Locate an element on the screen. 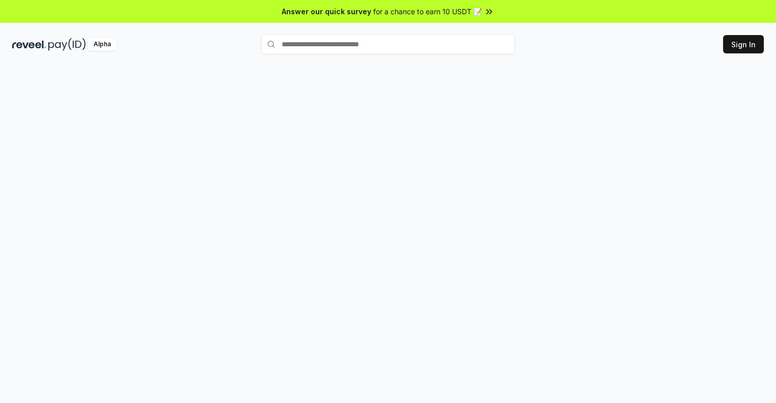  img: reveel_dark is located at coordinates (29, 44).